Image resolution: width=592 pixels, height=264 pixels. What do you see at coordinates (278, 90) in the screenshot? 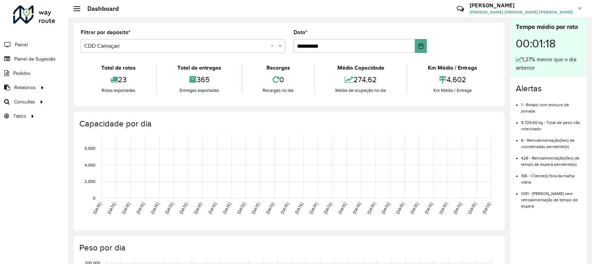
I see `div: Recargas no dia` at bounding box center [278, 90].